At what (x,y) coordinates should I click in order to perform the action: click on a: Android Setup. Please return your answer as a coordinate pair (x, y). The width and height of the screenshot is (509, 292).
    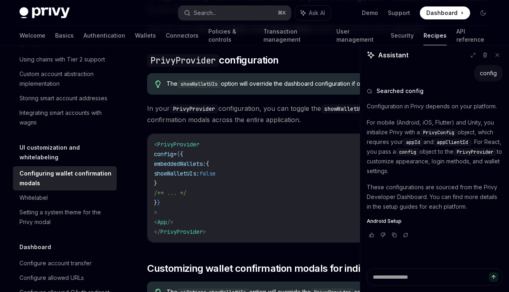
    Looking at the image, I should click on (434, 222).